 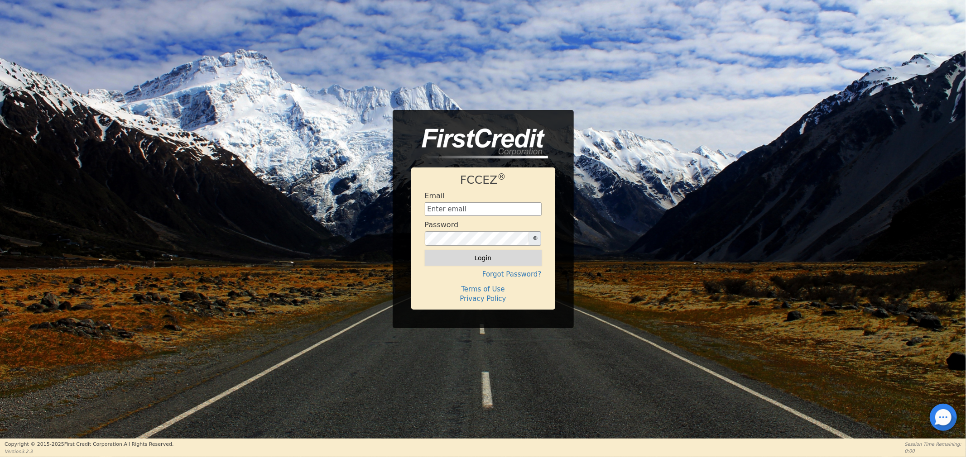 What do you see at coordinates (483, 258) in the screenshot?
I see `button: Login` at bounding box center [483, 258].